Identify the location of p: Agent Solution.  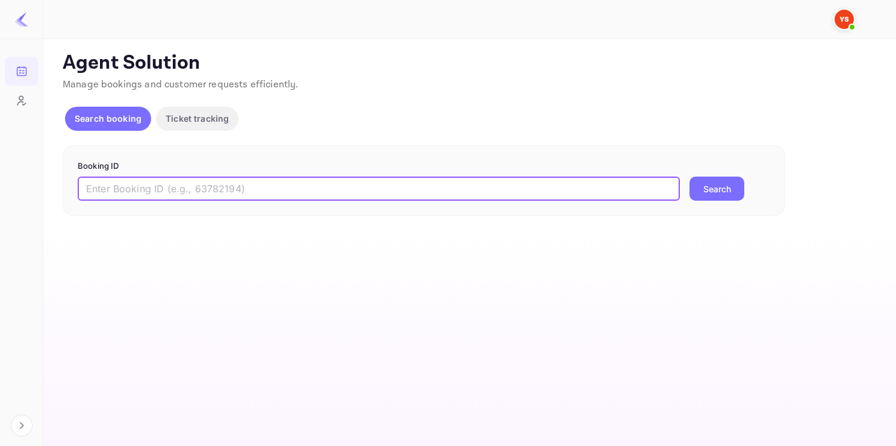
(468, 63).